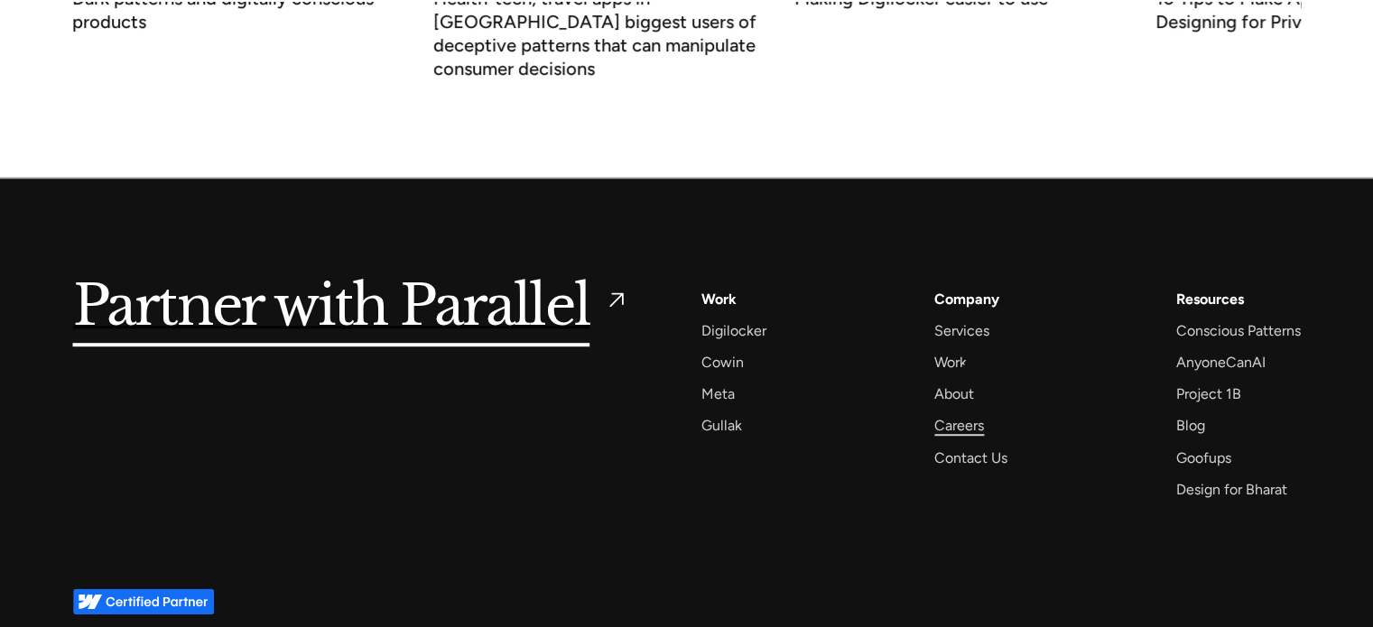 The image size is (1373, 627). I want to click on div: Resources, so click(1208, 299).